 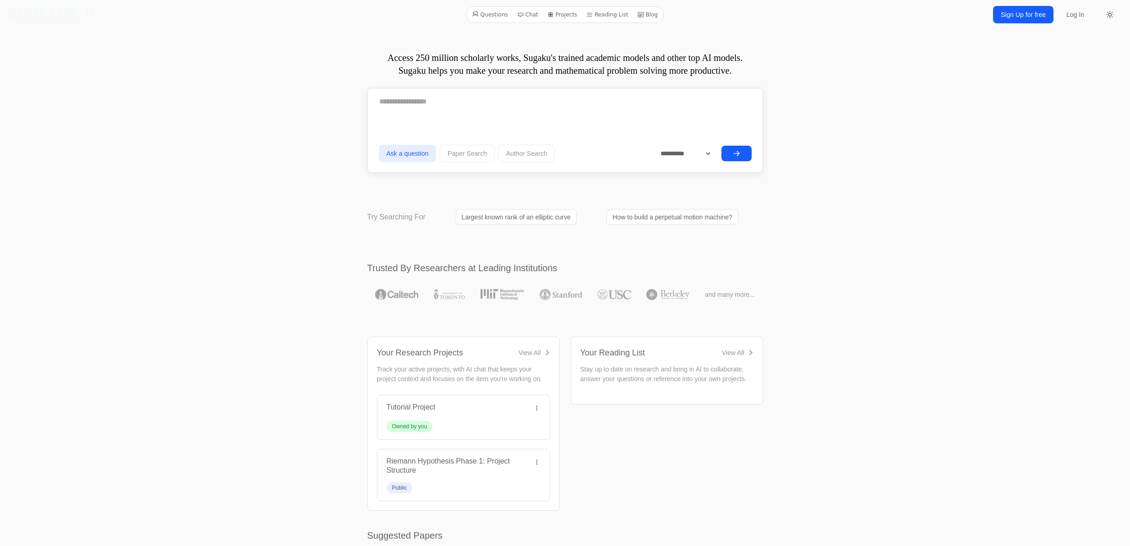 What do you see at coordinates (420, 353) in the screenshot?
I see `div: Your Research Projects` at bounding box center [420, 353].